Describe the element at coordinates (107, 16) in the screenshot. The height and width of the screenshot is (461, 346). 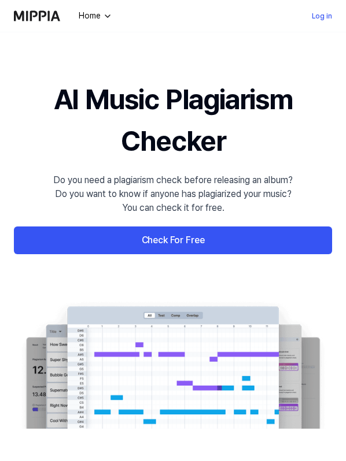
I see `img: down` at that location.